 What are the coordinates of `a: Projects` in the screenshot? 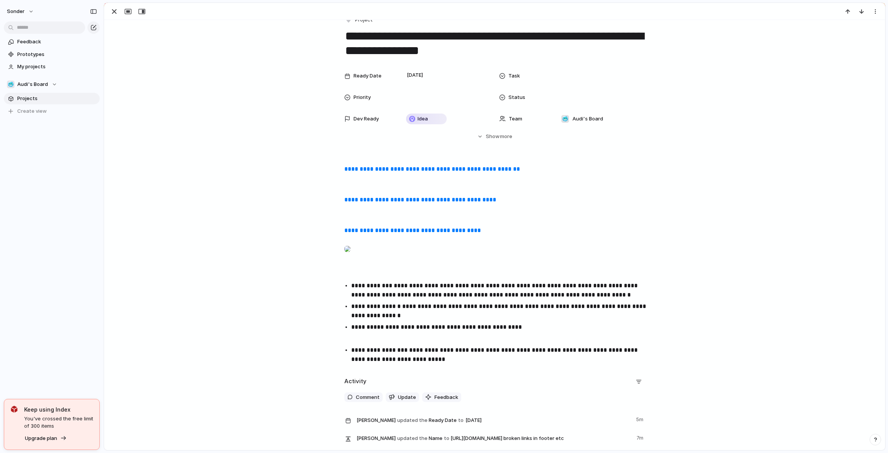 It's located at (52, 99).